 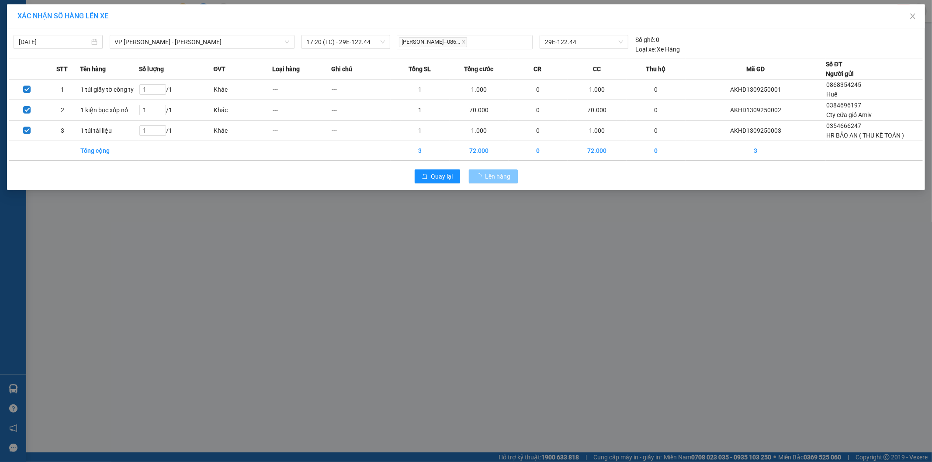 I want to click on span: Số ghế:, so click(x=645, y=40).